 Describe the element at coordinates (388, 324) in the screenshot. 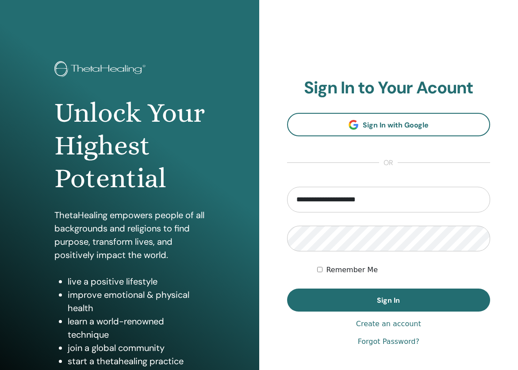

I see `a: Create an account` at that location.